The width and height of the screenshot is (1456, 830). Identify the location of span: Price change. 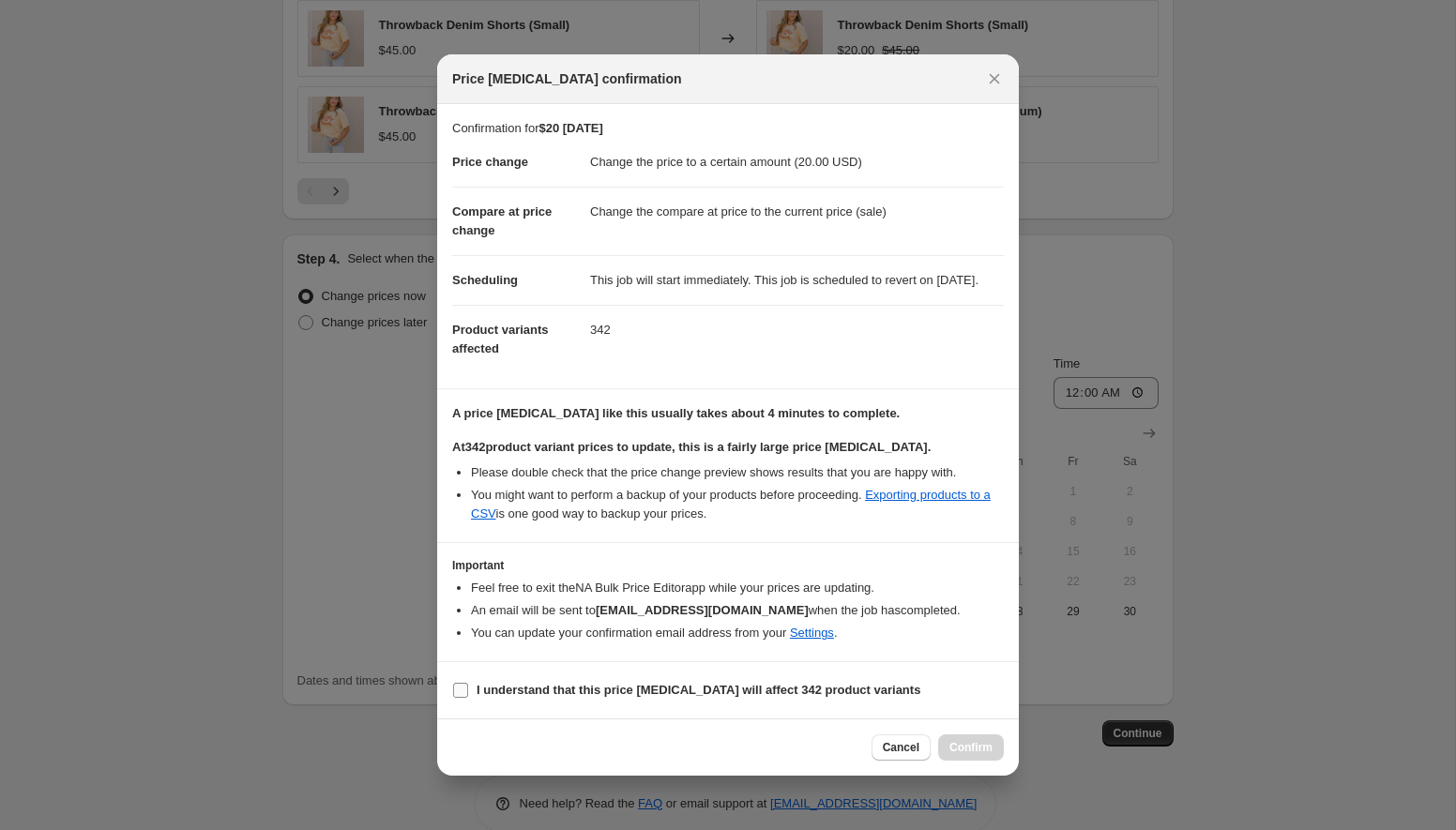
(490, 162).